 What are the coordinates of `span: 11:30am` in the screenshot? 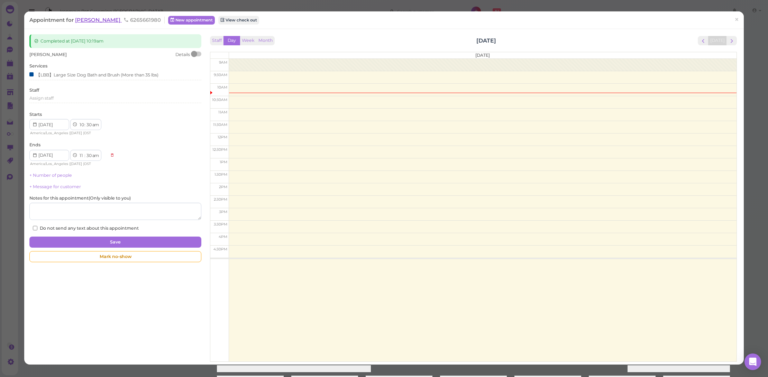 It's located at (220, 124).